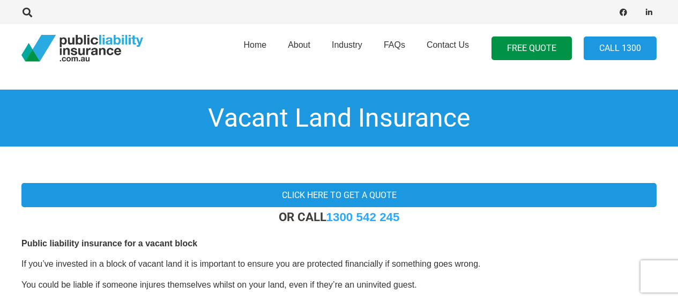 The height and width of the screenshot is (300, 678). I want to click on a: Call 1300, so click(620, 48).